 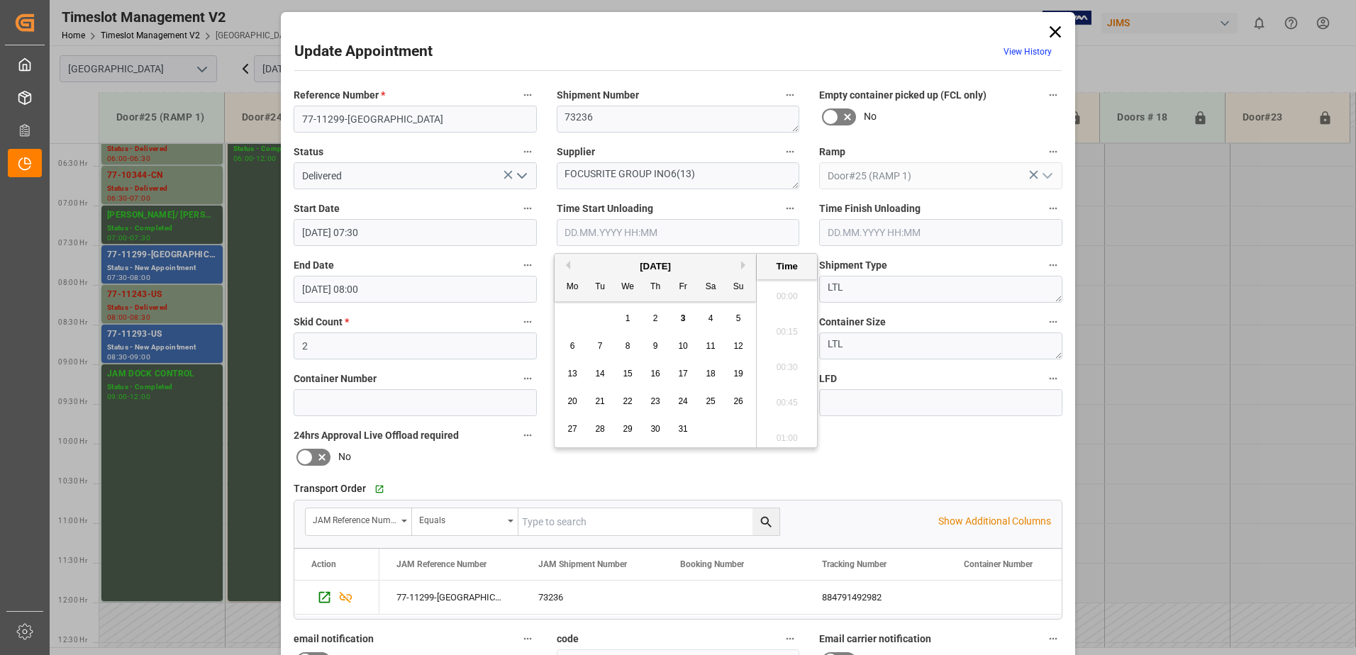 What do you see at coordinates (572, 287) in the screenshot?
I see `div: Mo` at bounding box center [572, 287].